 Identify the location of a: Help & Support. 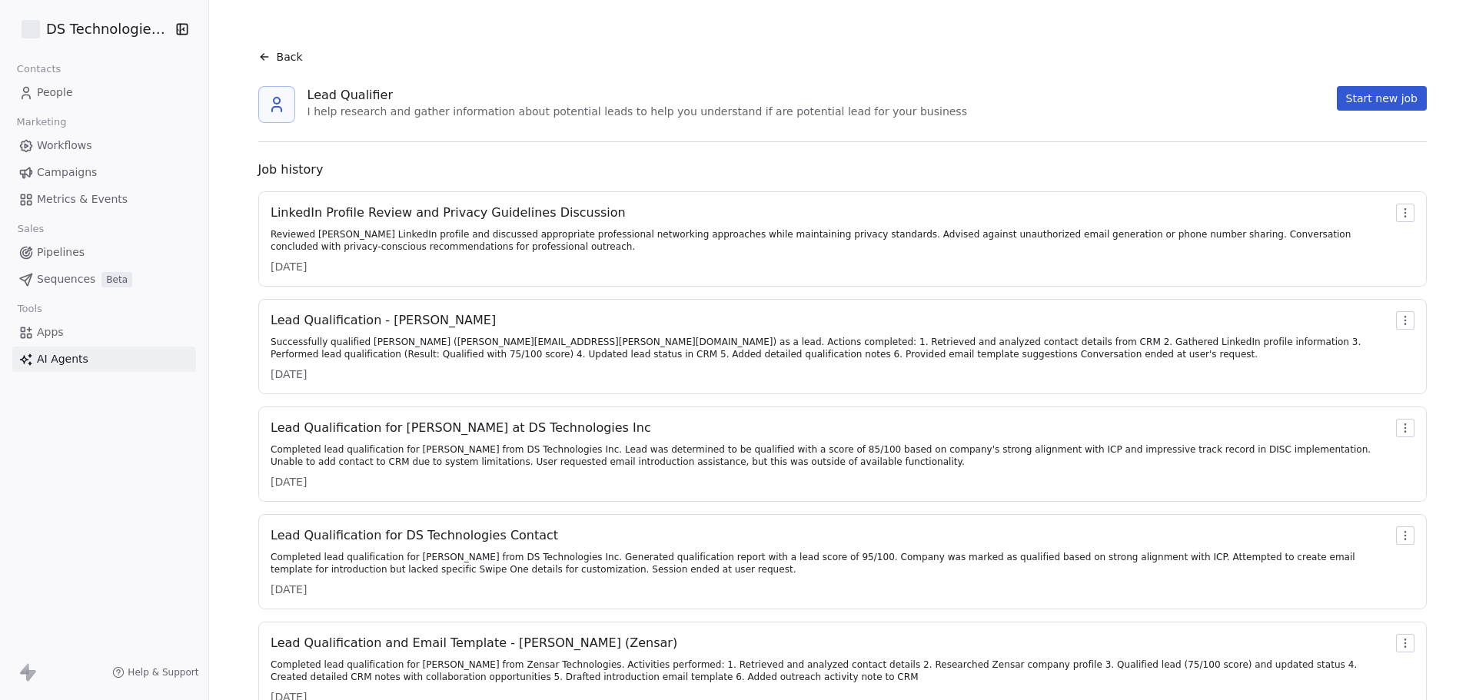
(155, 673).